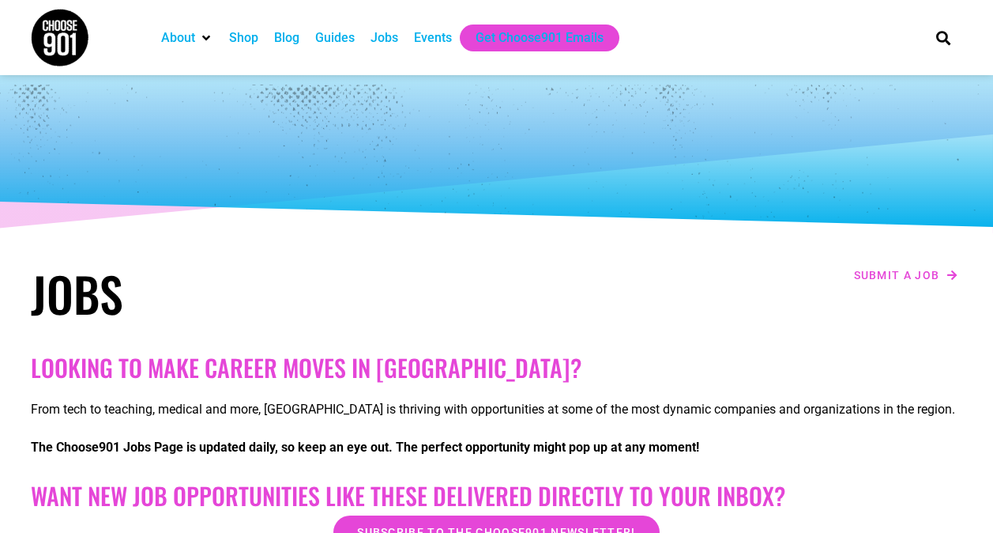 The height and width of the screenshot is (533, 993). I want to click on div: Search, so click(943, 37).